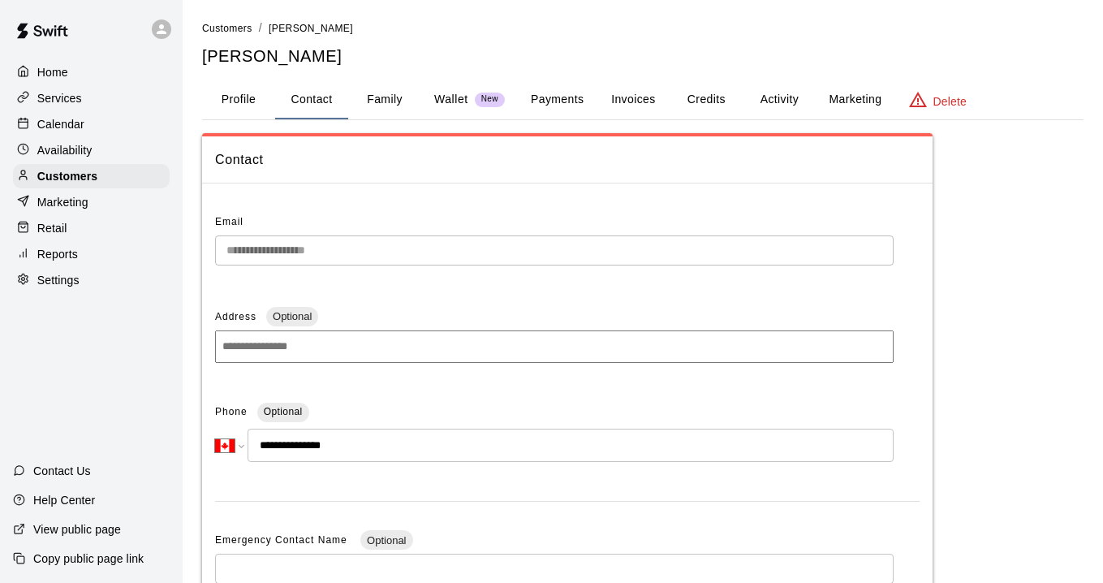 Image resolution: width=1103 pixels, height=583 pixels. Describe the element at coordinates (91, 254) in the screenshot. I see `div: Reports` at that location.